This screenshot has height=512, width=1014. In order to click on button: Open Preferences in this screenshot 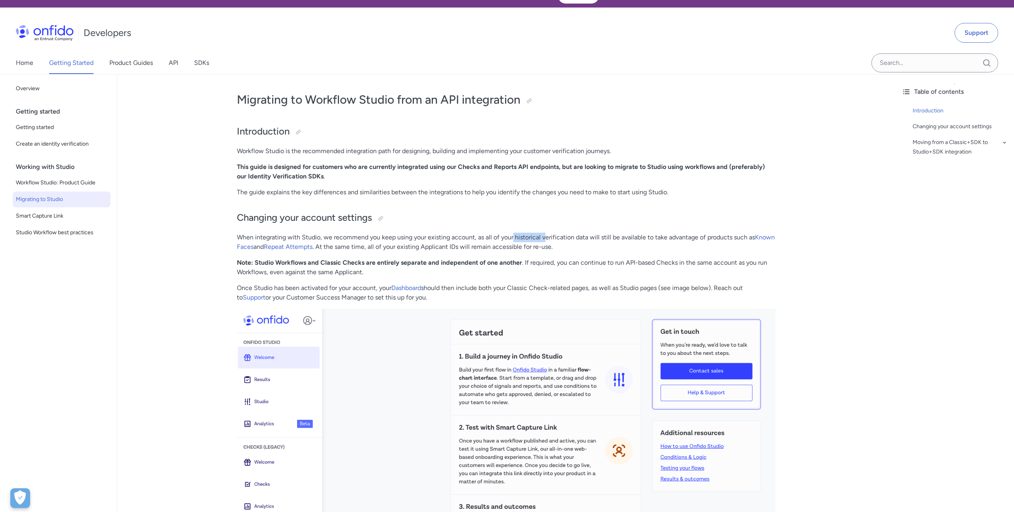, I will do `click(20, 499)`.